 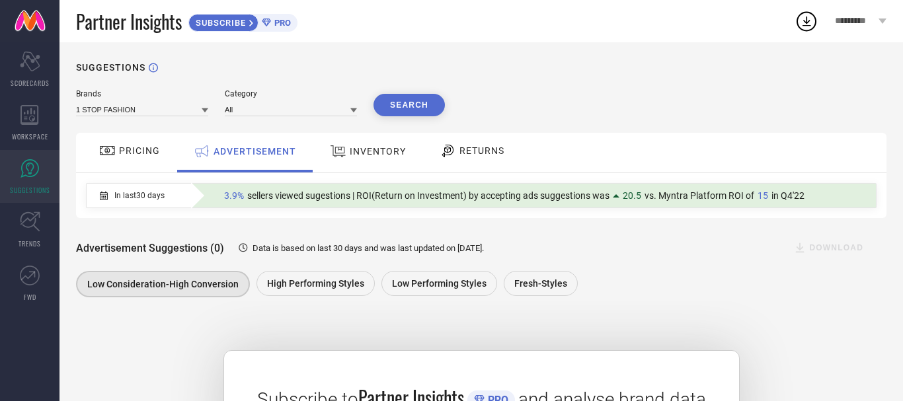 What do you see at coordinates (30, 83) in the screenshot?
I see `span: SCORECARDS` at bounding box center [30, 83].